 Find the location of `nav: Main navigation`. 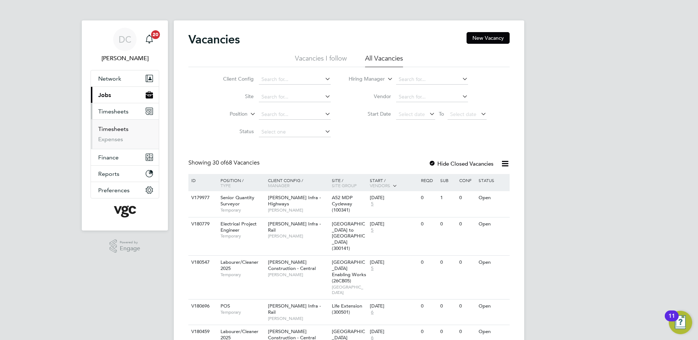

nav: Main navigation is located at coordinates (125, 126).